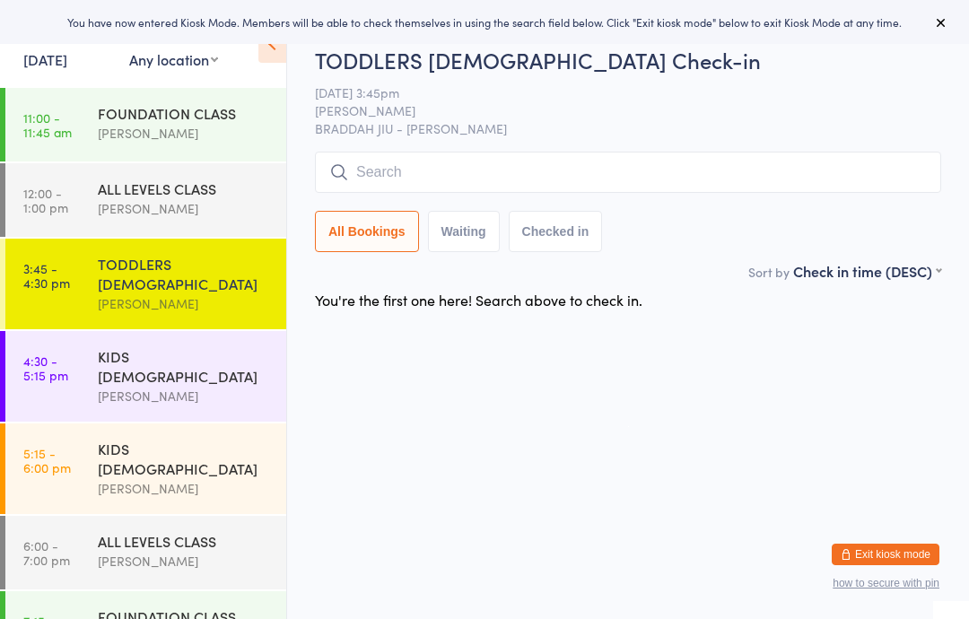 This screenshot has height=619, width=969. I want to click on label: Sort by, so click(769, 272).